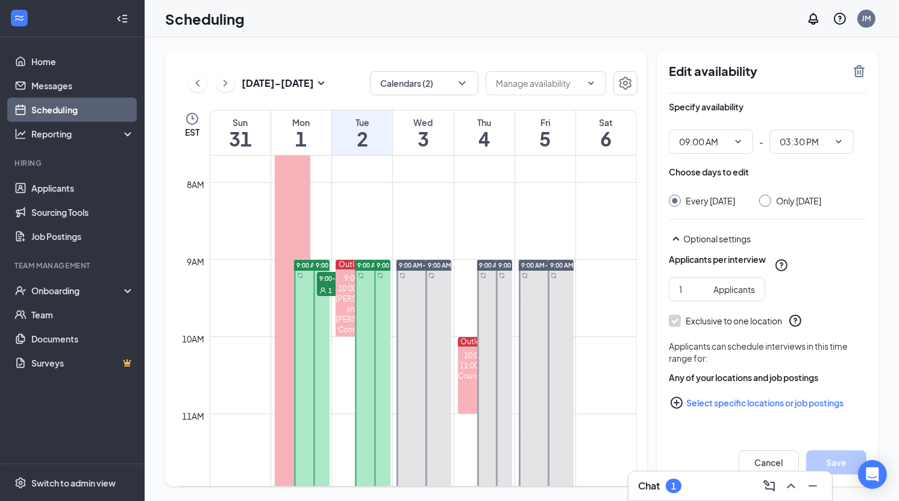 The image size is (899, 501). Describe the element at coordinates (73, 265) in the screenshot. I see `div: Team Management` at that location.